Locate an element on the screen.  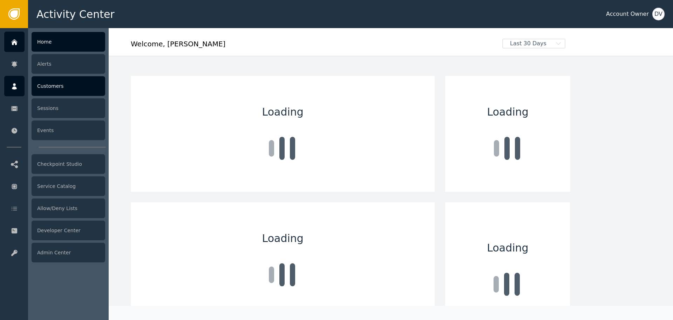
div: Sessions is located at coordinates (68, 108).